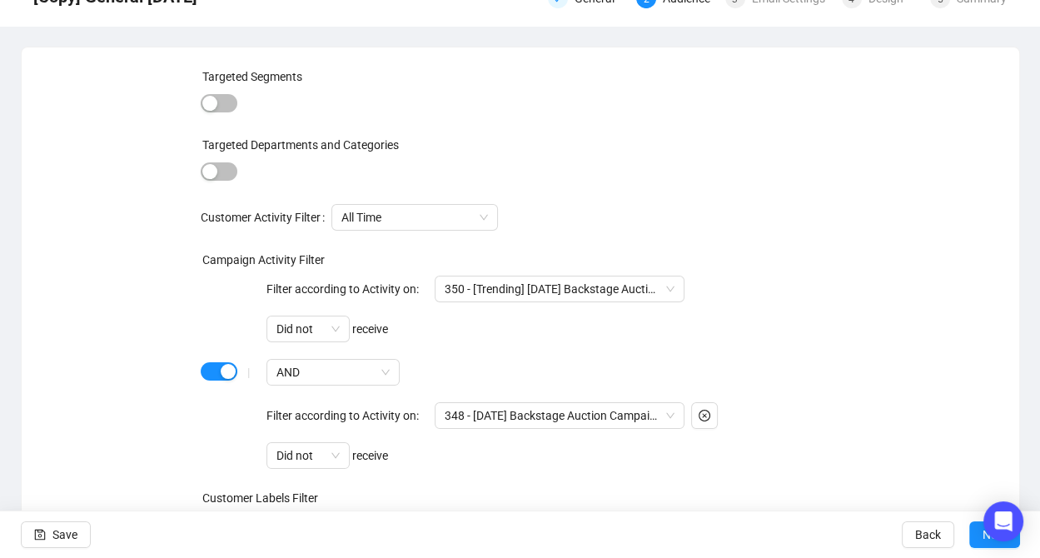  What do you see at coordinates (260, 498) in the screenshot?
I see `label: Customer Labels Filter` at bounding box center [260, 498].